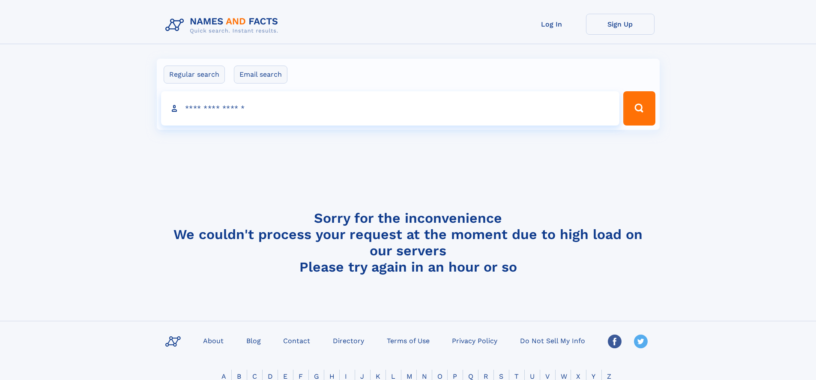  I want to click on button: Search Button, so click(639, 108).